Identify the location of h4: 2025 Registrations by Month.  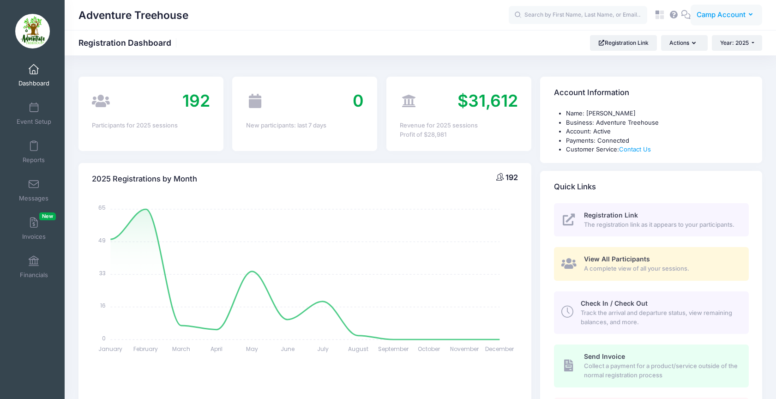
(144, 179).